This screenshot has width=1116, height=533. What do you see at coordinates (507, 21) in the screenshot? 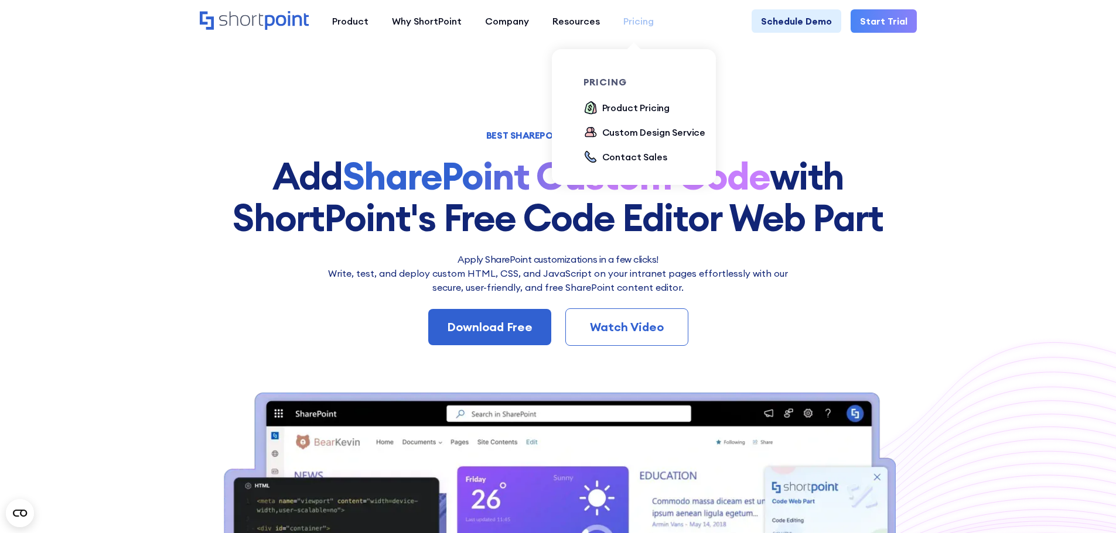
I see `a: Company` at bounding box center [507, 21].